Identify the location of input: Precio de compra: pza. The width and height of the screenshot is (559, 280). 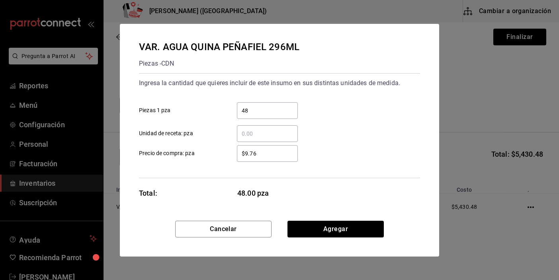
(267, 154).